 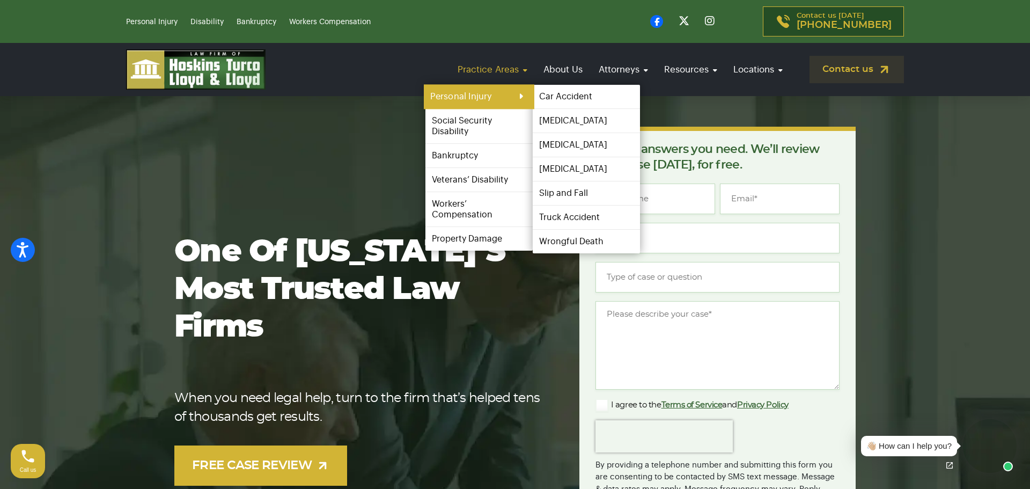 I want to click on p: When you need legal help, turn to the firm that’s helped tens of thousands get results., so click(x=360, y=408).